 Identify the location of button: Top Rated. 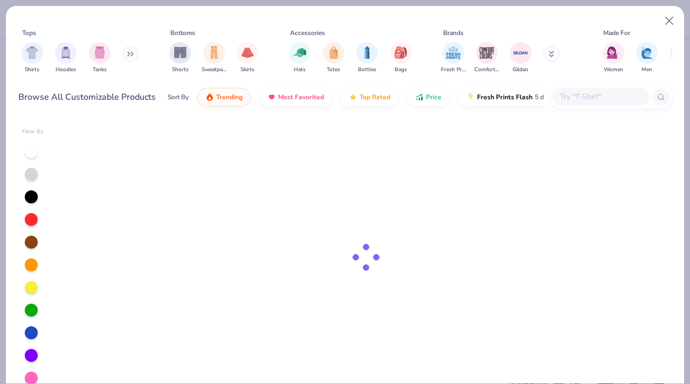
(369, 97).